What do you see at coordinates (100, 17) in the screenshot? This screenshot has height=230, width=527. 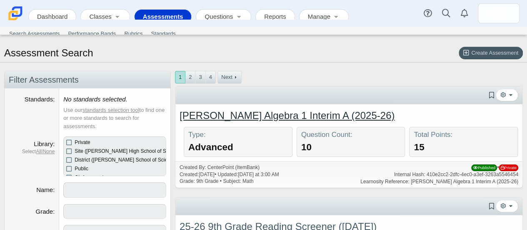 I see `a: Classes` at bounding box center [100, 17].